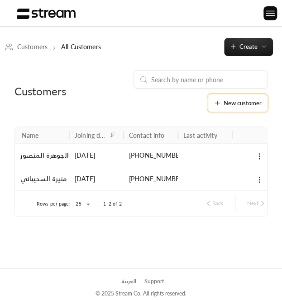 This screenshot has height=300, width=282. What do you see at coordinates (206, 80) in the screenshot?
I see `input: Search by name or phone` at bounding box center [206, 80].